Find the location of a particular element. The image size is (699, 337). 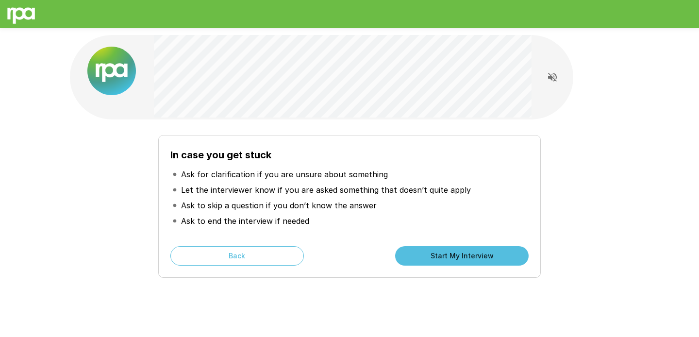

button: Back is located at coordinates (237, 256).